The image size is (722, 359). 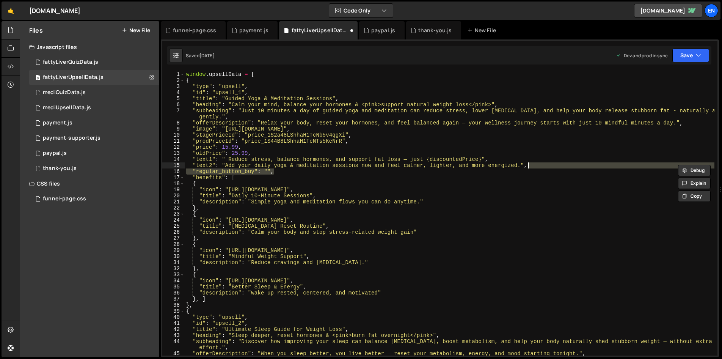 I want to click on div: 32, so click(x=173, y=268).